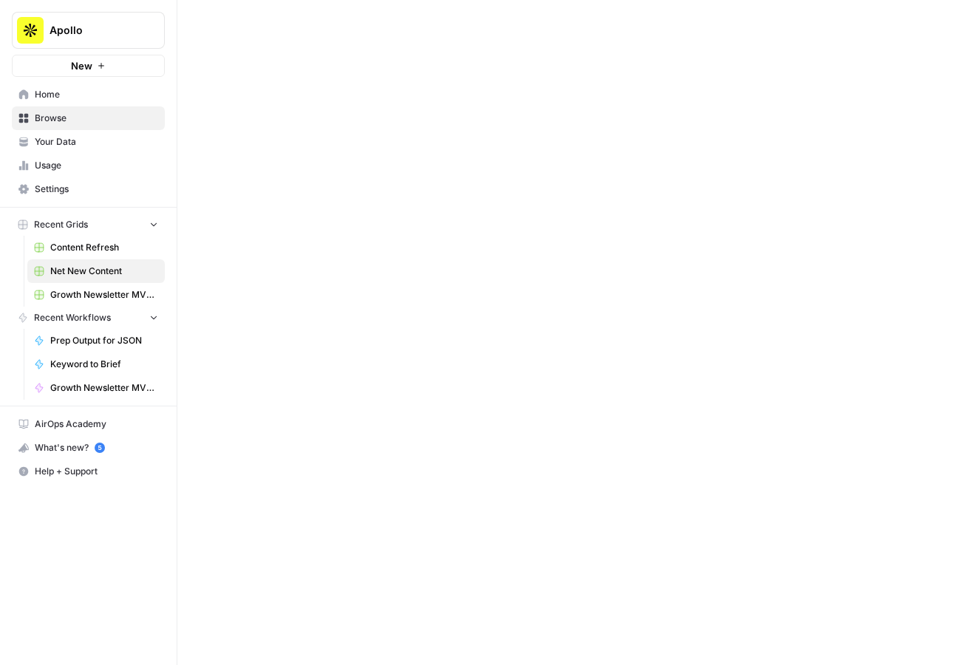 The image size is (977, 665). What do you see at coordinates (96, 142) in the screenshot?
I see `span: Your Data` at bounding box center [96, 142].